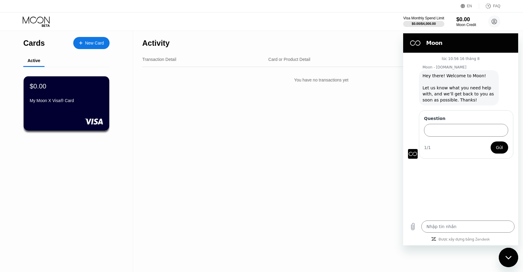 Image resolution: width=523 pixels, height=272 pixels. What do you see at coordinates (424, 22) in the screenshot?
I see `div: Visa Monthly Spend Limit$0.00/$4,000.00` at bounding box center [424, 22].